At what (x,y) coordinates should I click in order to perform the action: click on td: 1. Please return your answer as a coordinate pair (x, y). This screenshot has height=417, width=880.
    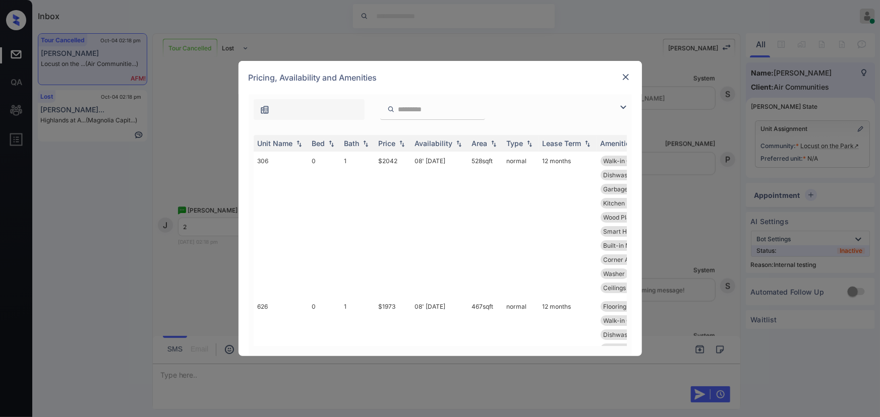
    Looking at the image, I should click on (357, 224).